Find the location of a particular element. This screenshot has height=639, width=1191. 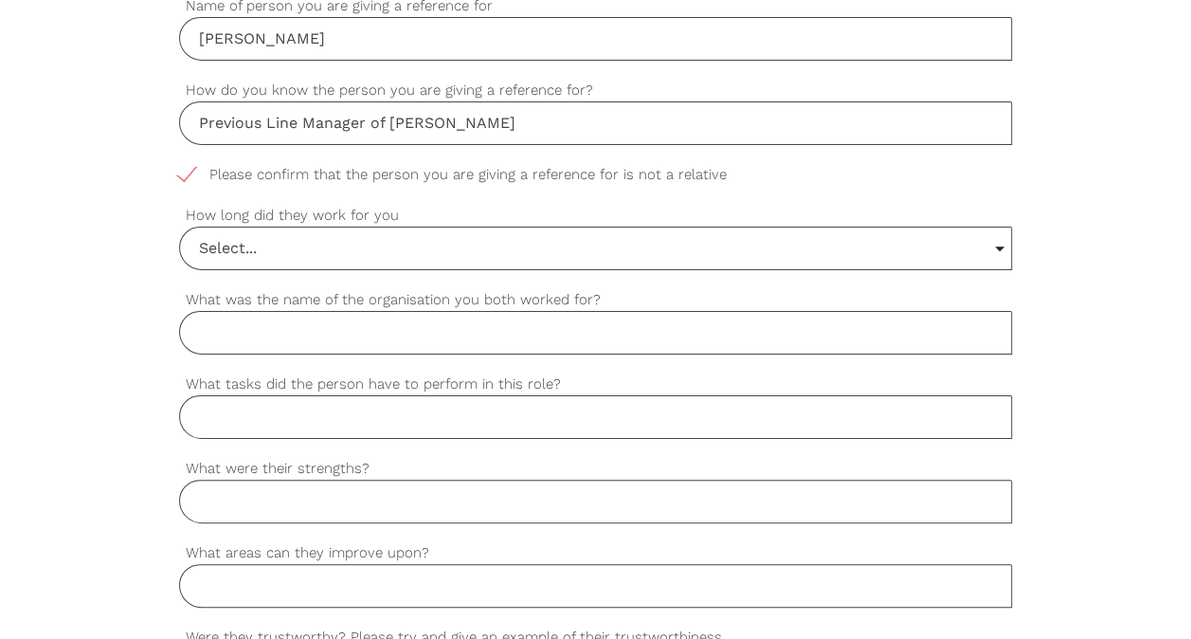

label: What tasks did the person have to perform in this role? is located at coordinates (596, 384).